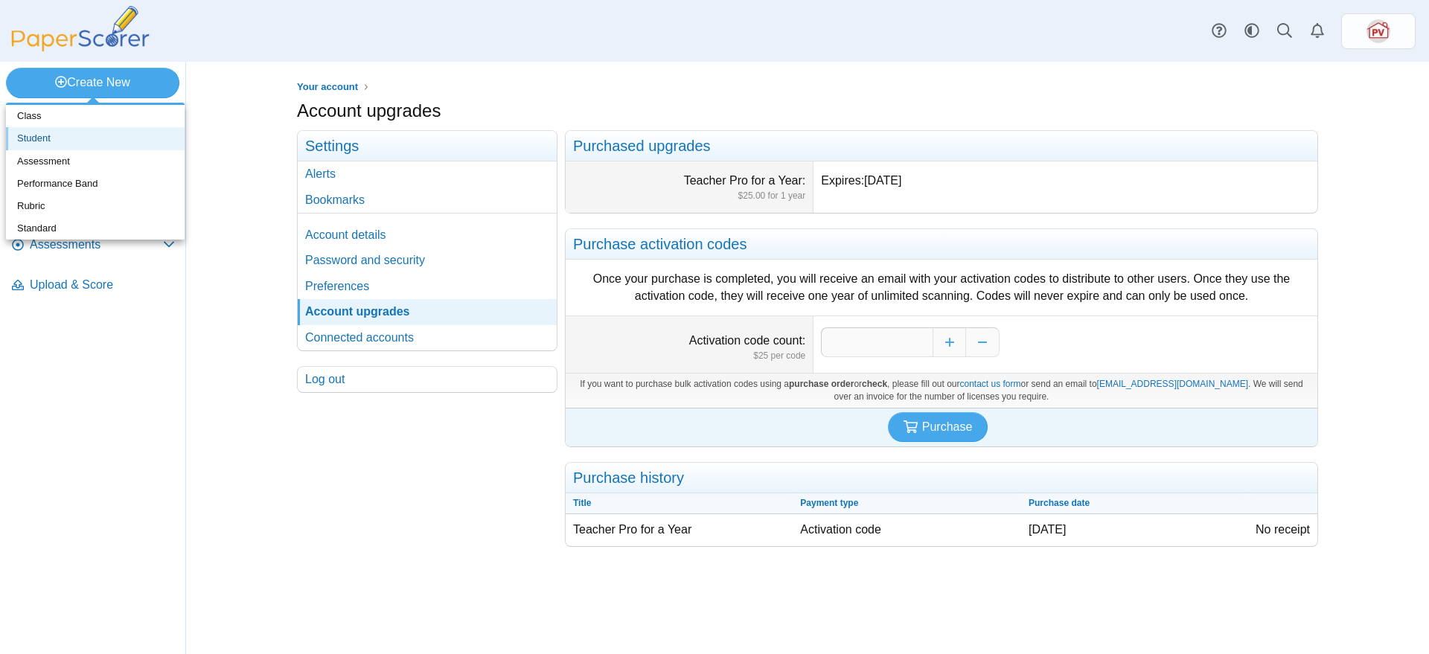 The image size is (1429, 654). What do you see at coordinates (427, 380) in the screenshot?
I see `a: Log out` at bounding box center [427, 380].